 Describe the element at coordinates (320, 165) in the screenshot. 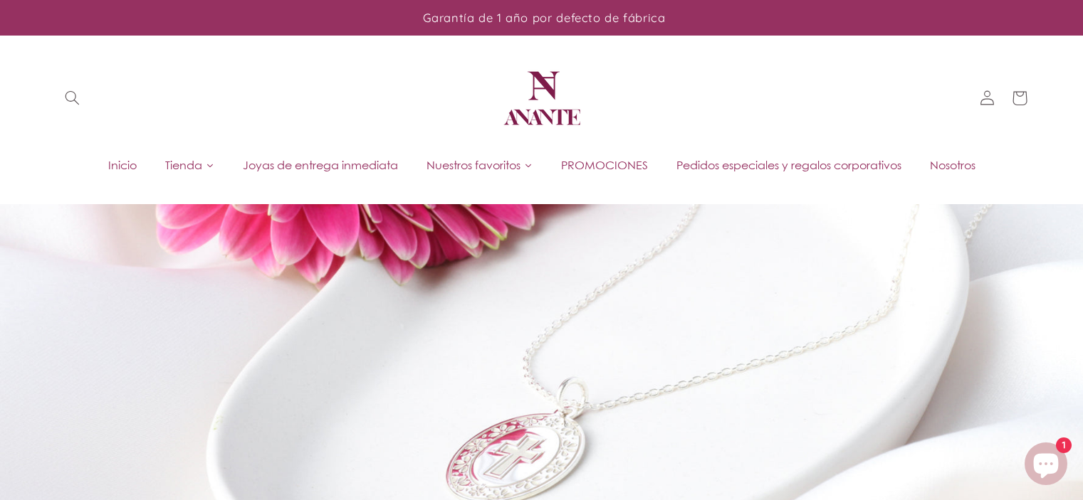

I see `a: Joyas de entrega inmediata` at that location.